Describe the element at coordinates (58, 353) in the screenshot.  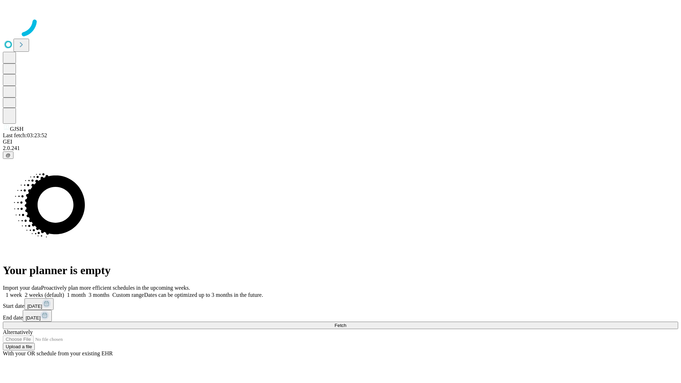
I see `span: With your OR schedule from your existing EHR` at that location.